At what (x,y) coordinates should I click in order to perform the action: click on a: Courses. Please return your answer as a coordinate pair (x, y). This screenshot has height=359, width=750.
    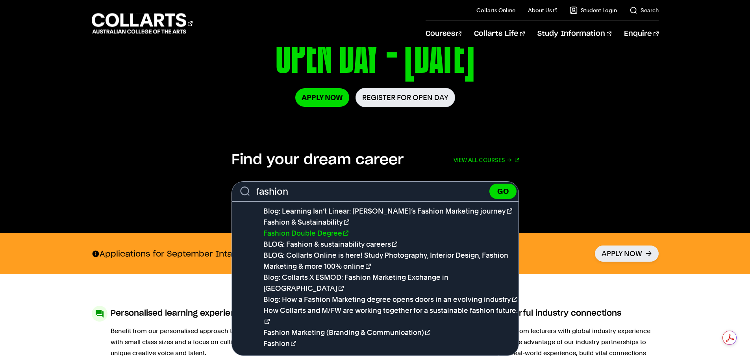
    Looking at the image, I should click on (443, 34).